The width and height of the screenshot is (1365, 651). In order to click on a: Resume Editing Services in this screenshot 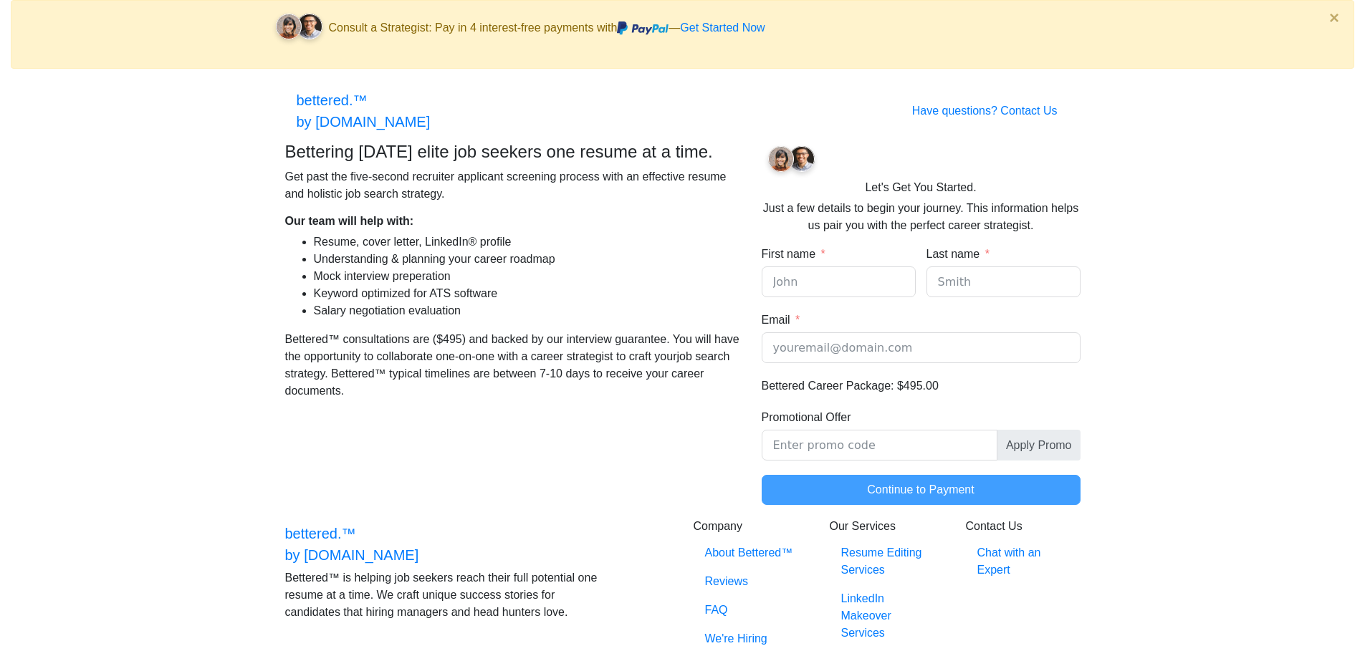, I will do `click(887, 562)`.